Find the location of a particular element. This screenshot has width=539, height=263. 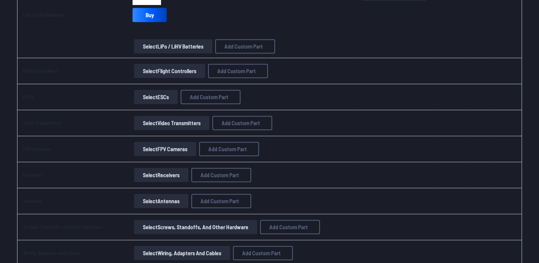

a: Flight Controllers is located at coordinates (40, 71).